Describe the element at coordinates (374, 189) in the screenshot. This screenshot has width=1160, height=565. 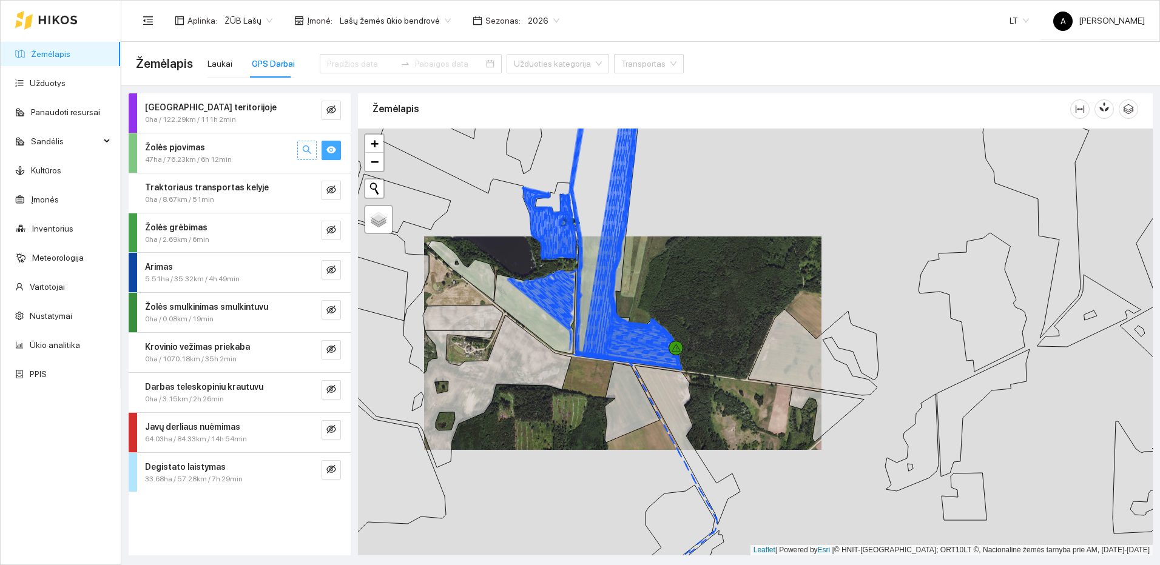
I see `button: Initiate a new search` at that location.